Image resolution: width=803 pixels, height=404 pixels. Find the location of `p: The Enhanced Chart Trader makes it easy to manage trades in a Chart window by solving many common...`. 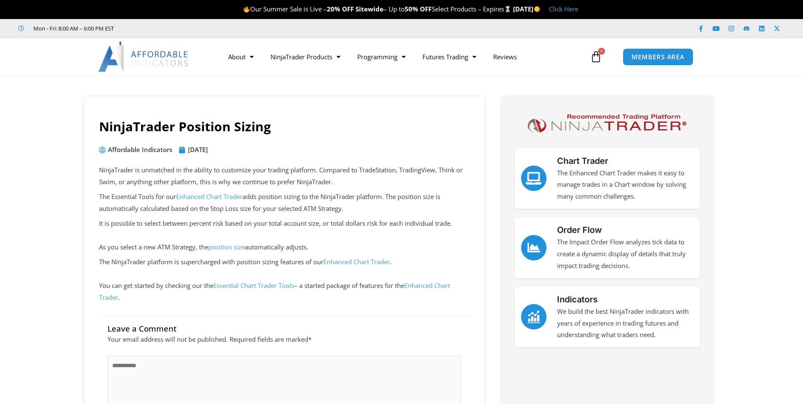

p: The Enhanced Chart Trader makes it easy to manage trades in a Chart window by solving many common... is located at coordinates (625, 185).